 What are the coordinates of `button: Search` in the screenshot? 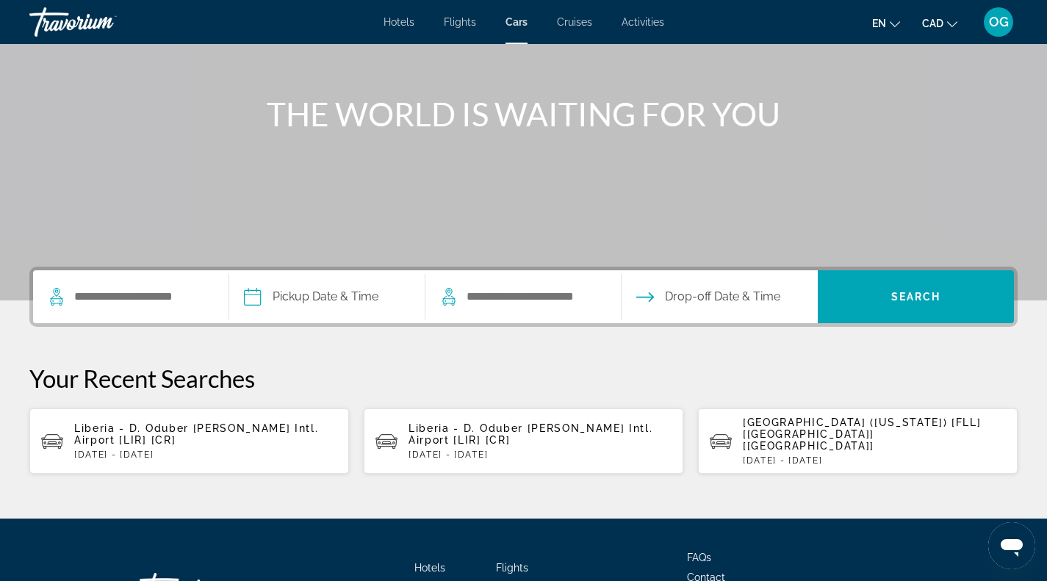 It's located at (915, 297).